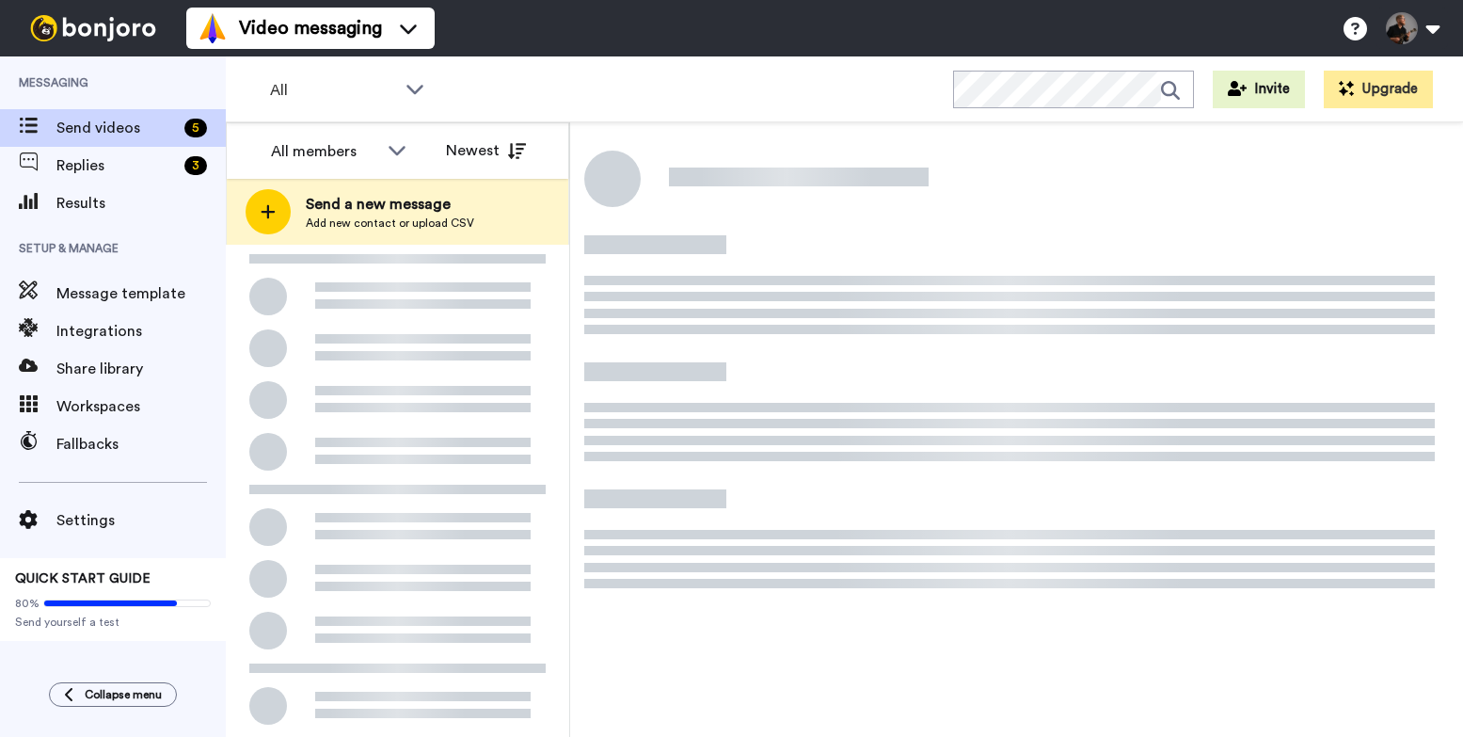  Describe the element at coordinates (27, 603) in the screenshot. I see `span: 80%` at that location.